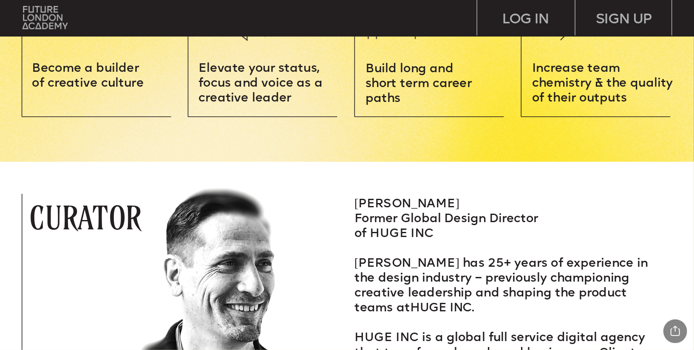  What do you see at coordinates (421, 85) in the screenshot?
I see `span: Build long and short term career paths` at bounding box center [421, 85].